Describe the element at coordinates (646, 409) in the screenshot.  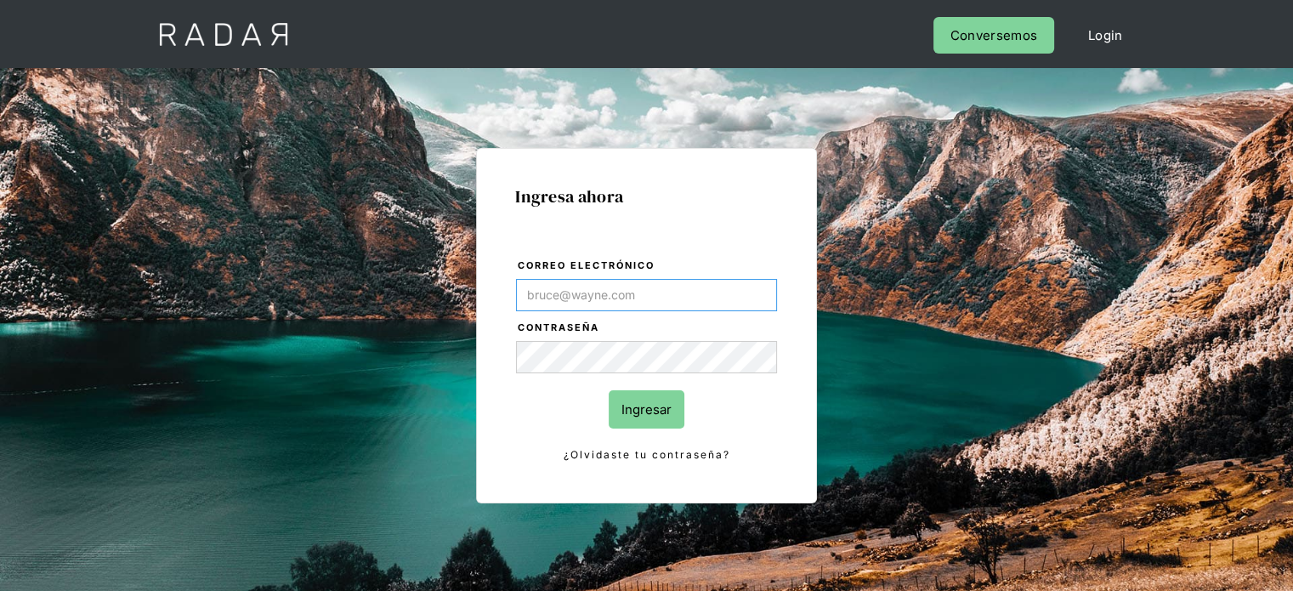
I see `input: Ingresar` at that location.